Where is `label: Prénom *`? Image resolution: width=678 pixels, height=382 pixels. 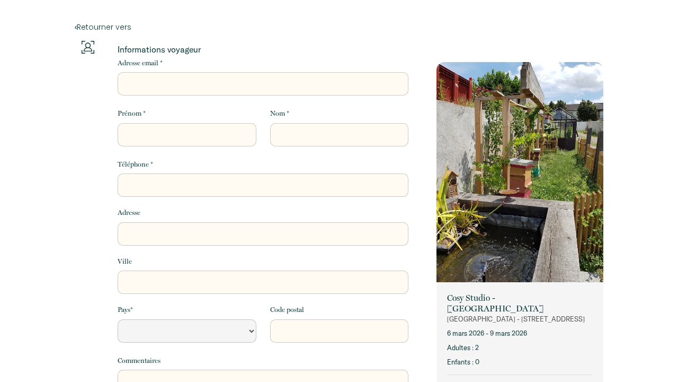 label: Prénom * is located at coordinates (131, 113).